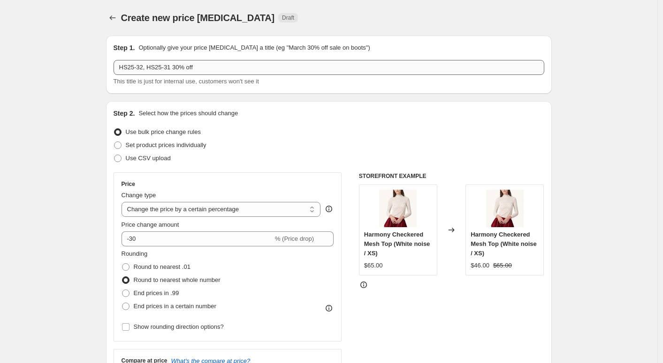  Describe the element at coordinates (502, 266) in the screenshot. I see `strike: $65.00` at that location.